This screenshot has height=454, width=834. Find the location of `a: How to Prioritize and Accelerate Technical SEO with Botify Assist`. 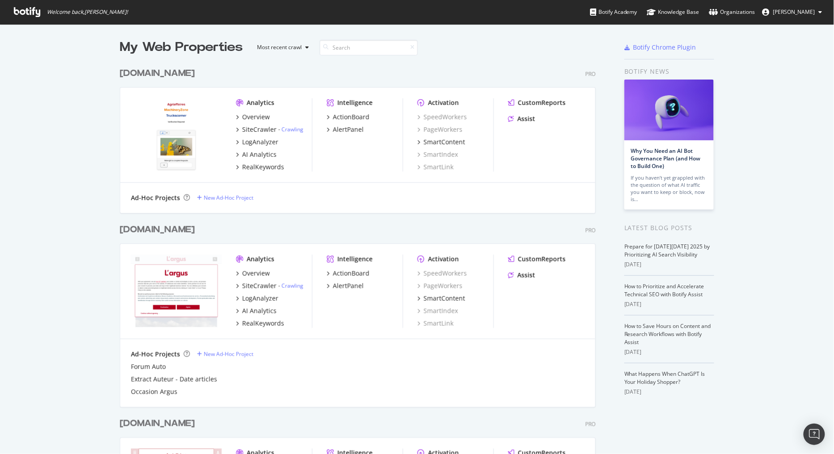

a: How to Prioritize and Accelerate Technical SEO with Botify Assist is located at coordinates (665, 290).